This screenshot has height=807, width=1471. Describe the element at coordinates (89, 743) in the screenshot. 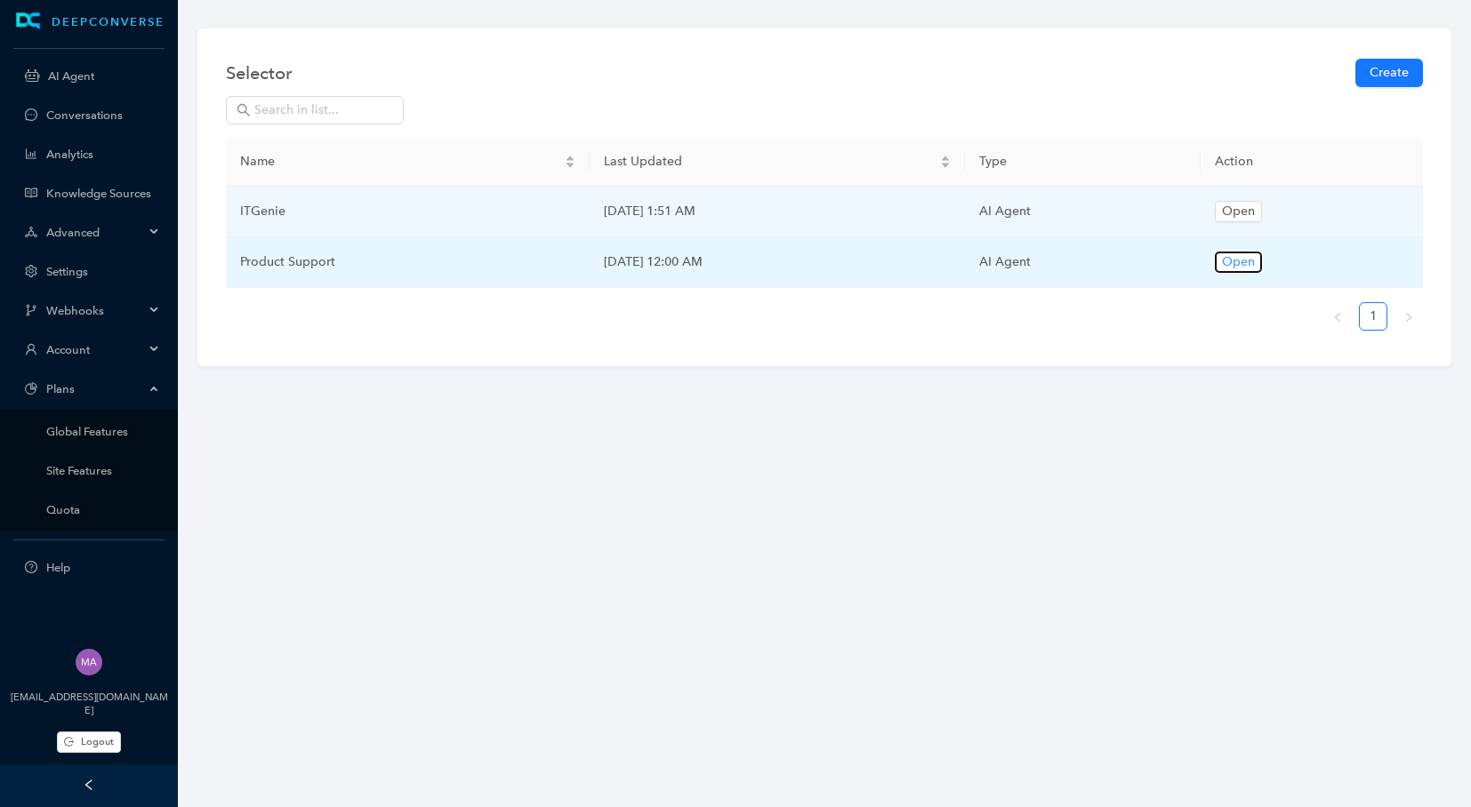

I see `button: Logout` at that location.